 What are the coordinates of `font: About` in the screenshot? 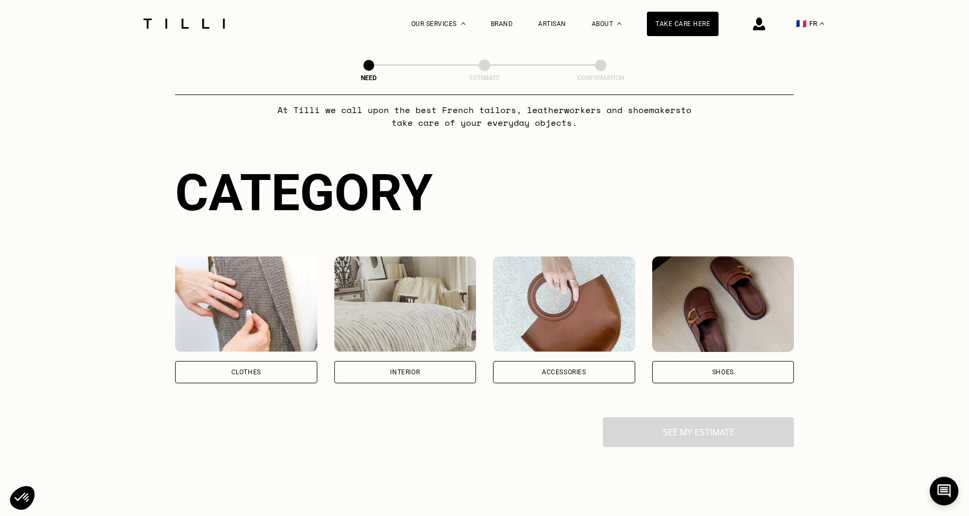 It's located at (602, 24).